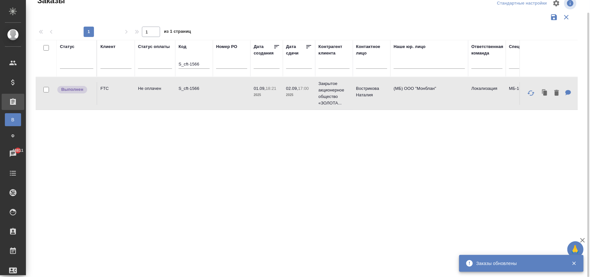  Describe the element at coordinates (568, 93) in the screenshot. I see `button: Для ПМ: QPAY-25419_2 там узбекский на кириллице. Посмотрела договор: у нас нет разделения на лати...` at that location.